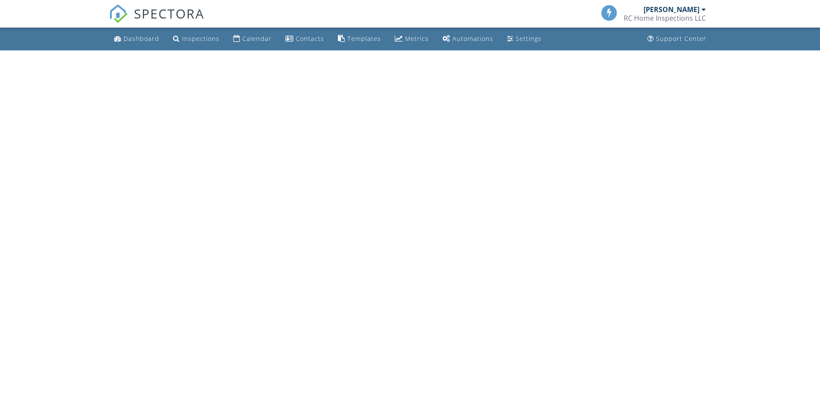 This screenshot has height=407, width=820. I want to click on a: Calendar, so click(252, 39).